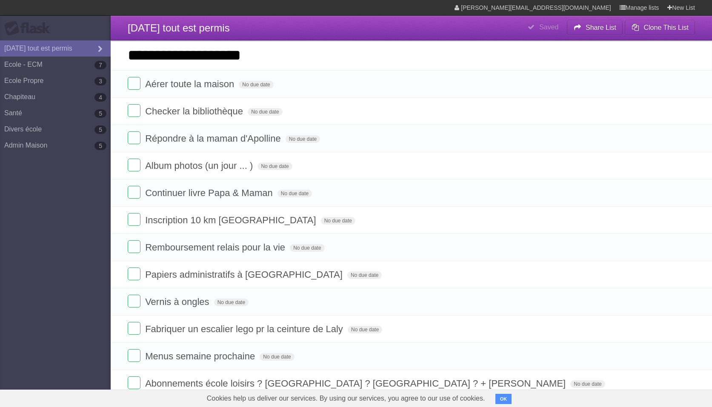 This screenshot has width=712, height=407. I want to click on span: Vernis à ongles, so click(178, 302).